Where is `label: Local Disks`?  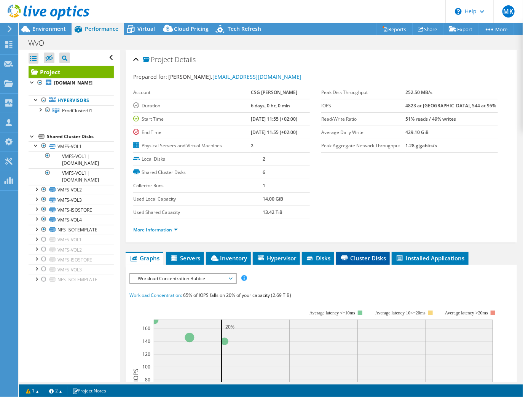
label: Local Disks is located at coordinates (198, 159).